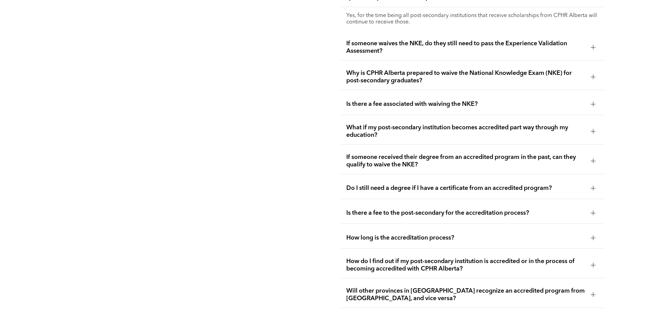 The height and width of the screenshot is (310, 648). I want to click on span: How do I find out if my post-secondary institution is accredited or in the process of becoming ac..., so click(466, 265).